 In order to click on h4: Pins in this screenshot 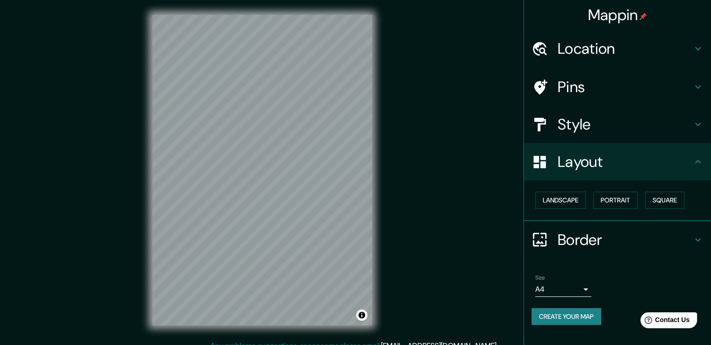, I will do `click(625, 87)`.